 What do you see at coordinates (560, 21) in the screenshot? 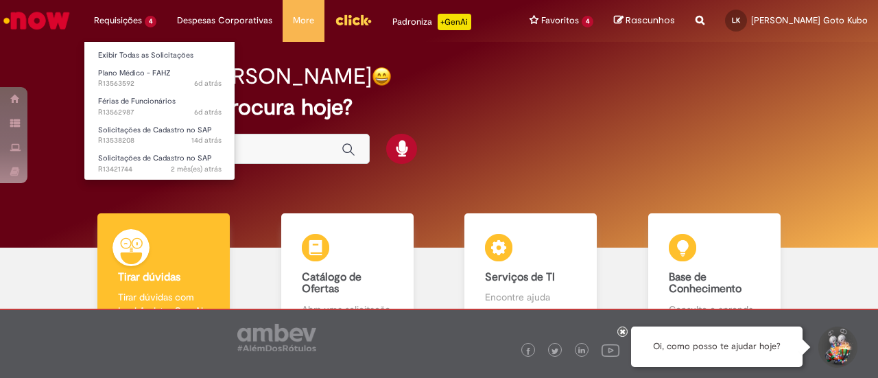
I see `span: Favoritos` at bounding box center [560, 21].